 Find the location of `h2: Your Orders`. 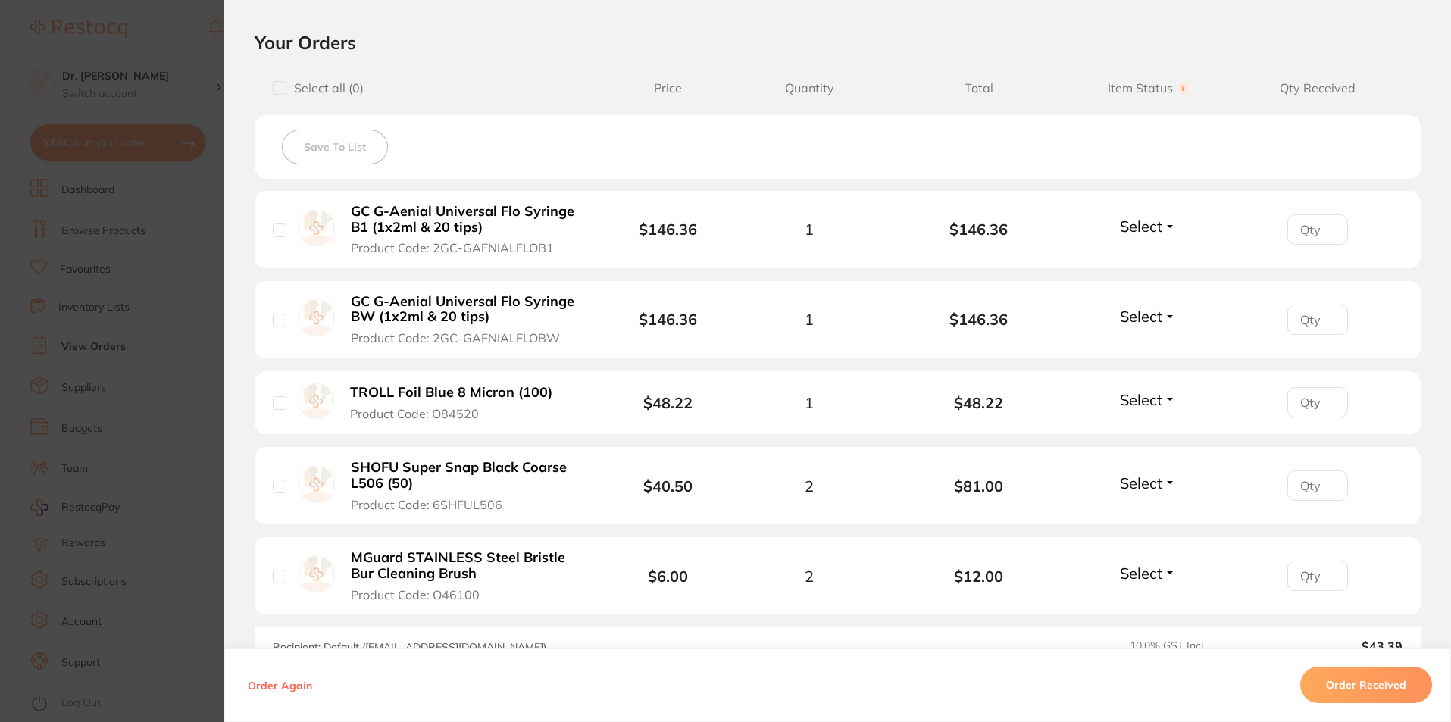

h2: Your Orders is located at coordinates (837, 42).